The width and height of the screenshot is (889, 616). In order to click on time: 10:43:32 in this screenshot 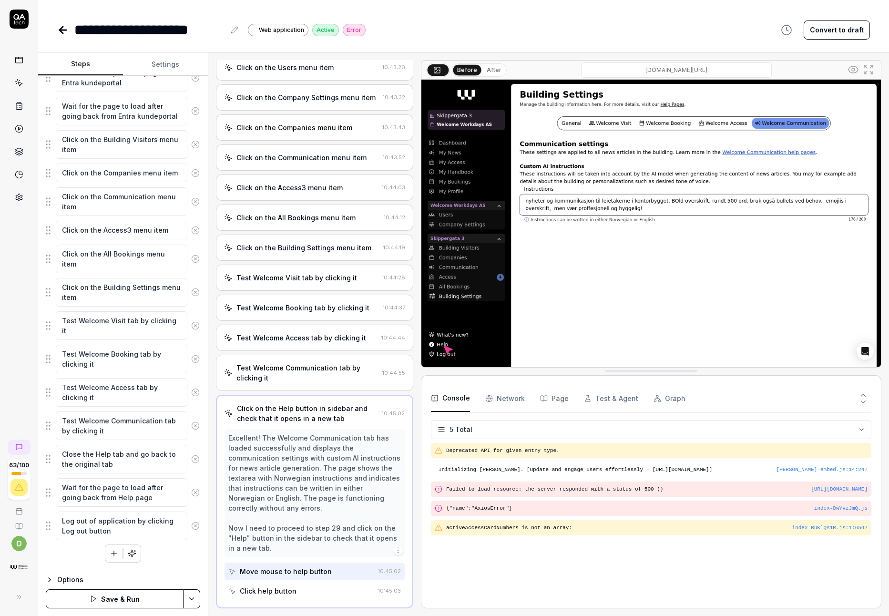, I will do `click(394, 97)`.